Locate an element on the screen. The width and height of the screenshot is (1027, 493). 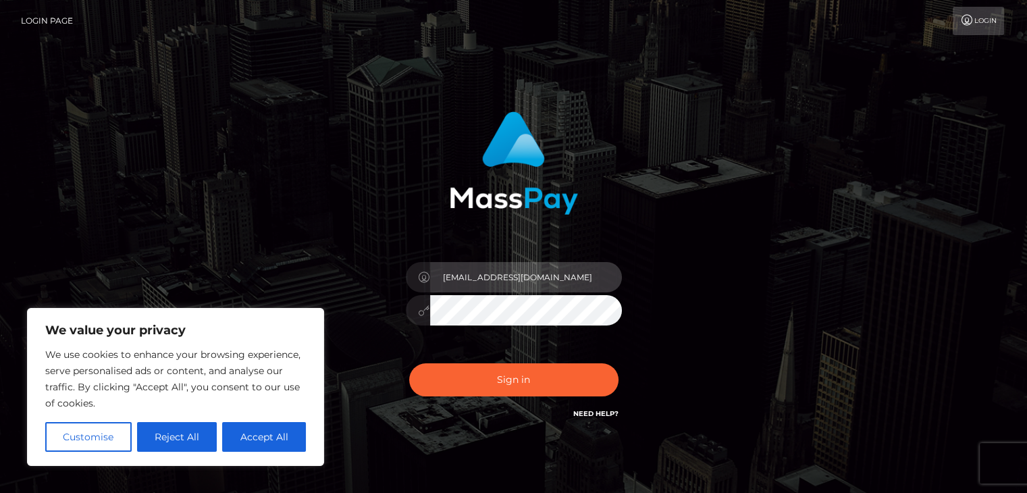
img: MassPay Login is located at coordinates (514, 163).